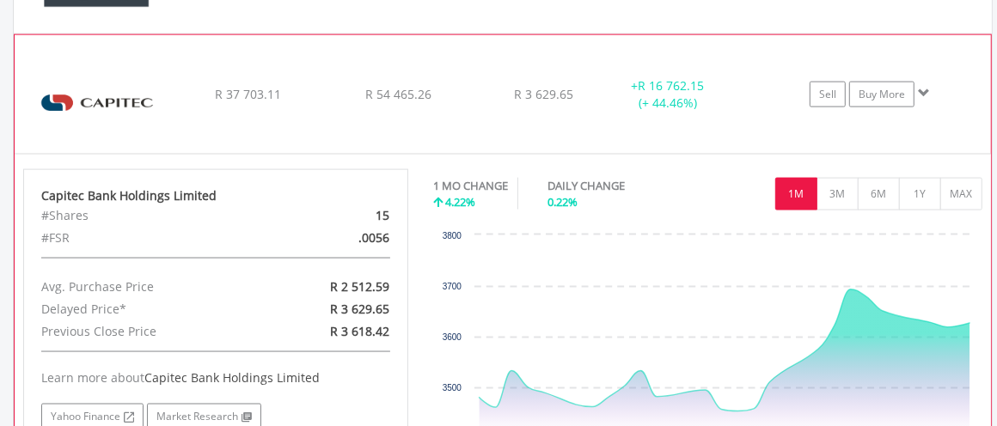  I want to click on div: Previous Close Price, so click(153, 332).